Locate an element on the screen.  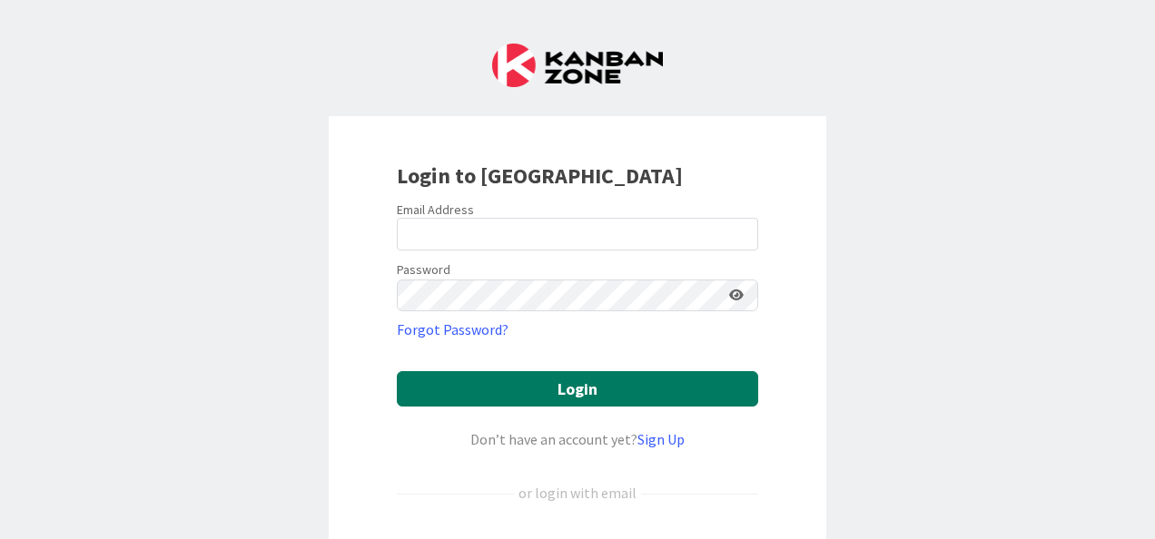
a: Sign Up is located at coordinates (661, 439).